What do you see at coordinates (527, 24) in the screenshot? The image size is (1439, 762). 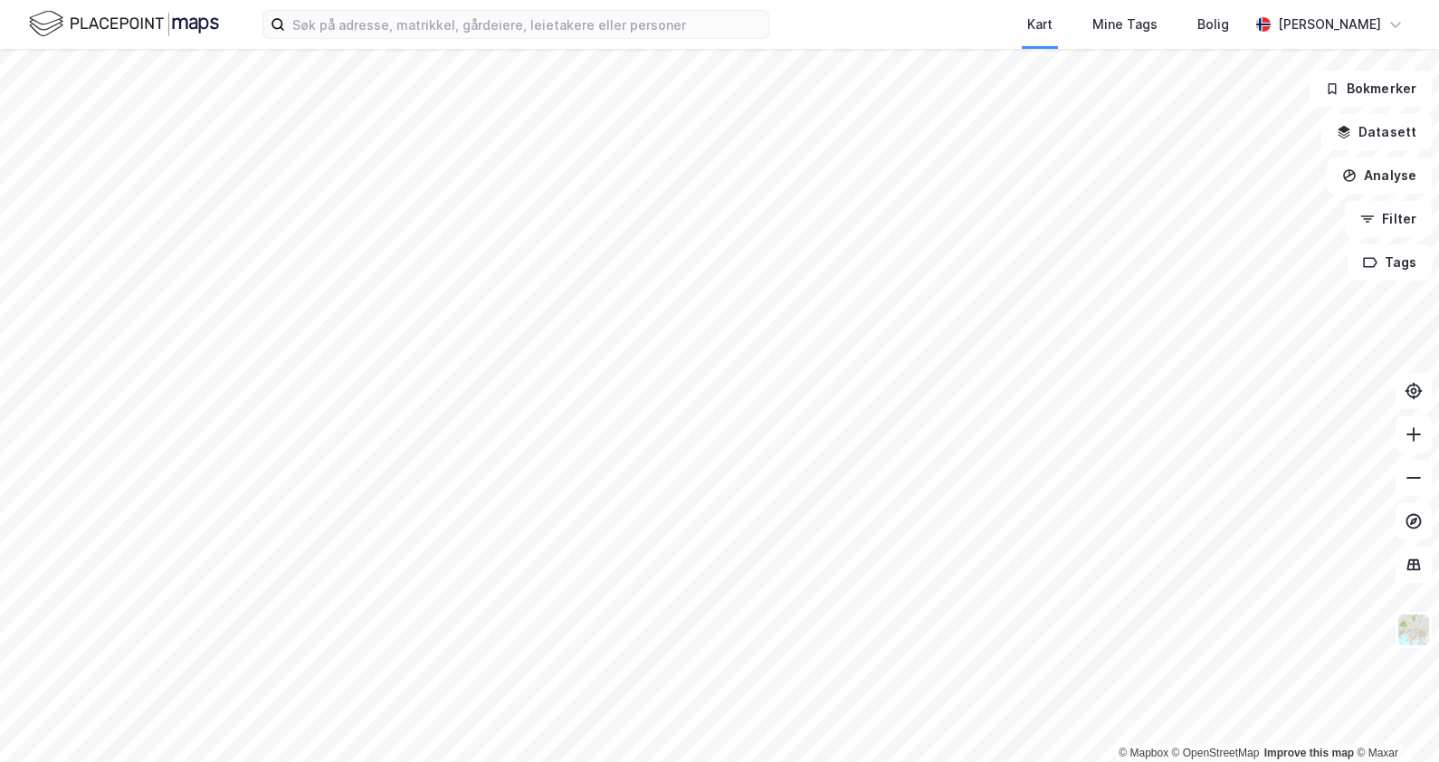 I see `input: Søk på adresse, matrikkel, gårdeiere, leietakere eller personer` at bounding box center [527, 24].